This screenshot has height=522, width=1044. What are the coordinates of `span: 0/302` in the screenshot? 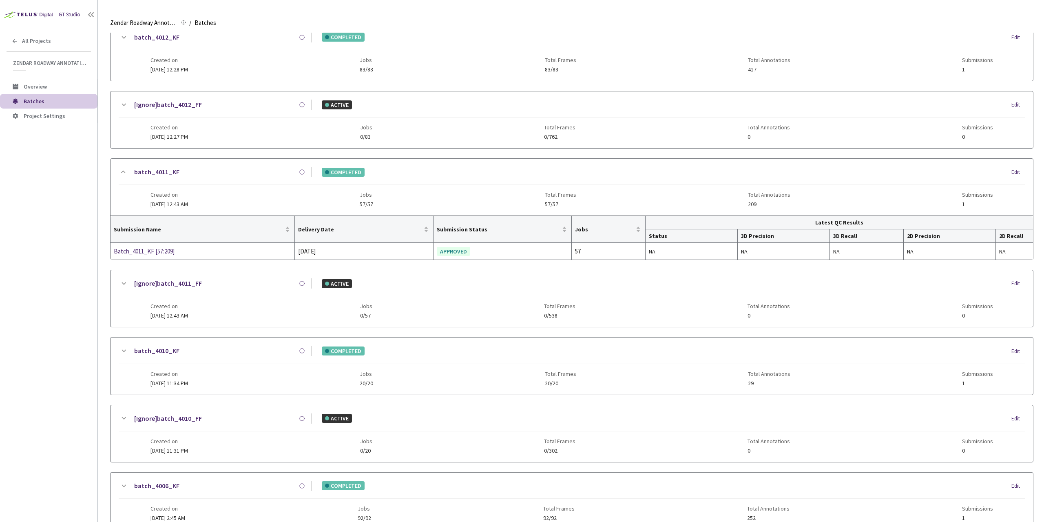 It's located at (560, 450).